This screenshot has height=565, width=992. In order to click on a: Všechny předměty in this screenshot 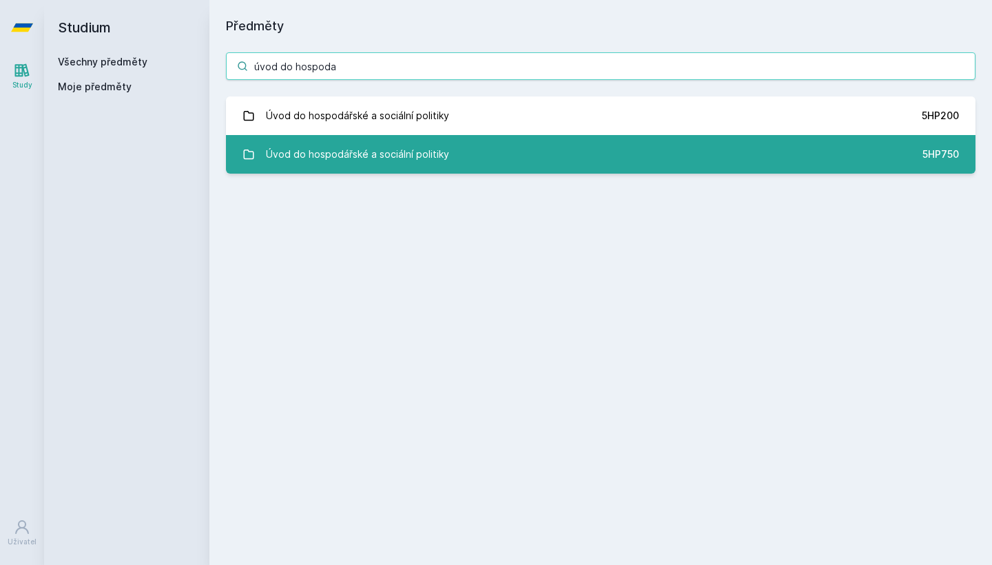, I will do `click(103, 61)`.